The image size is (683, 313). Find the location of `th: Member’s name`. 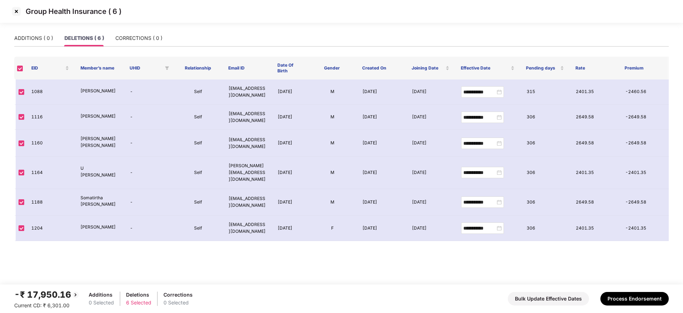

th: Member’s name is located at coordinates (99, 68).